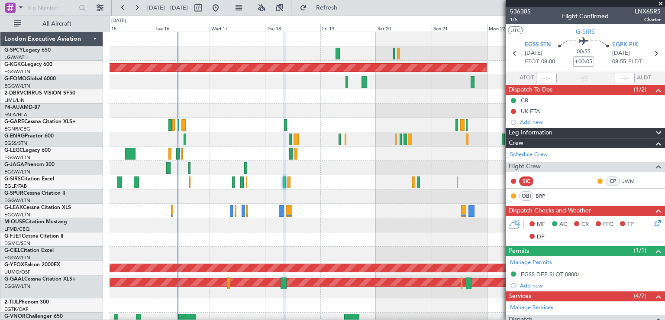 Image resolution: width=665 pixels, height=320 pixels. I want to click on span: DP, so click(541, 237).